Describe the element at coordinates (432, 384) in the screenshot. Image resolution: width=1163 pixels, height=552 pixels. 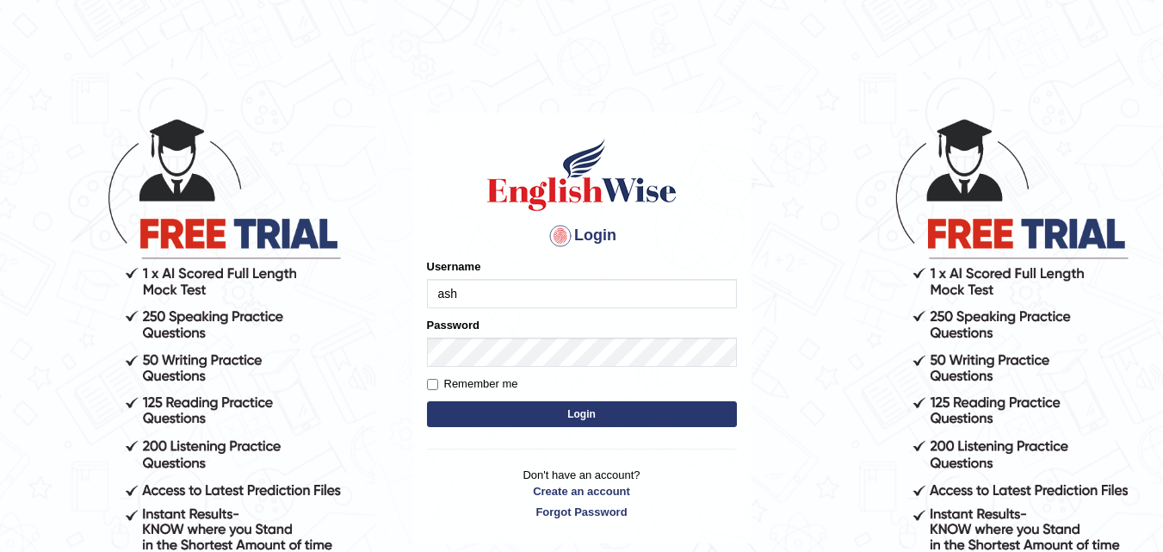
I see `input: Remember me` at that location.